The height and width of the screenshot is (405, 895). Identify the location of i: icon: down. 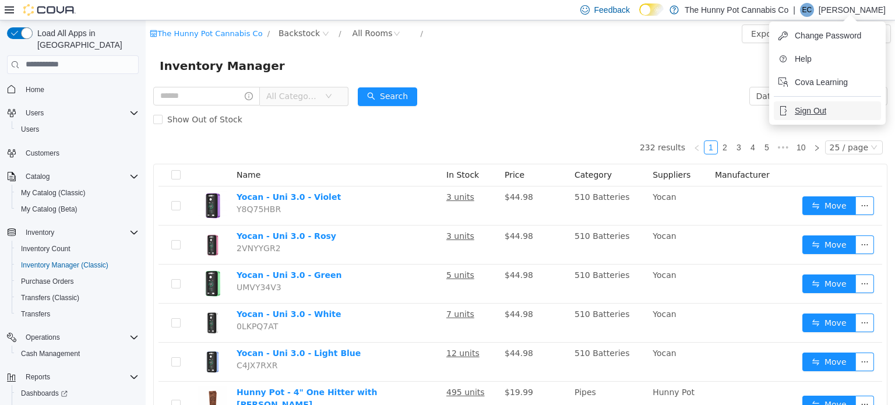
(183, 76).